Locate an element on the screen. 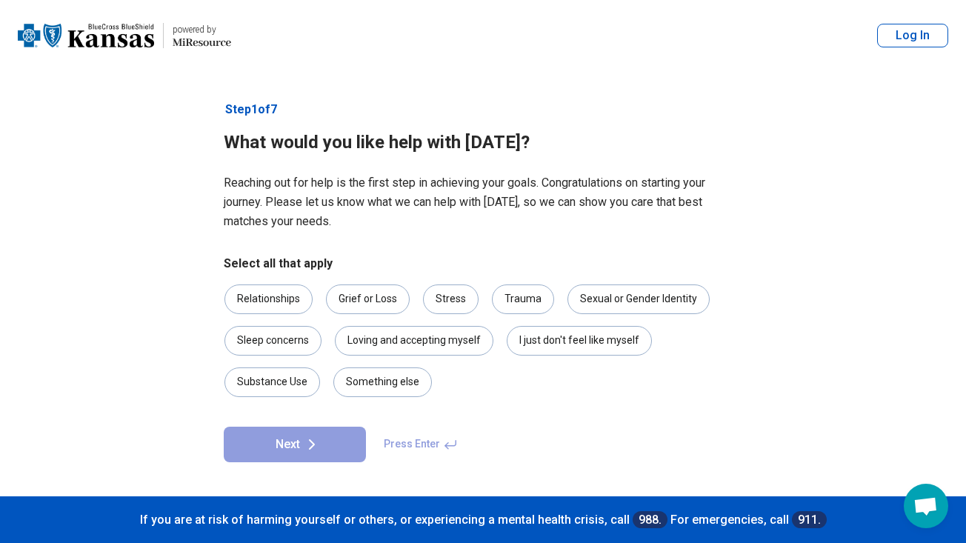  div: Stress is located at coordinates (450, 299).